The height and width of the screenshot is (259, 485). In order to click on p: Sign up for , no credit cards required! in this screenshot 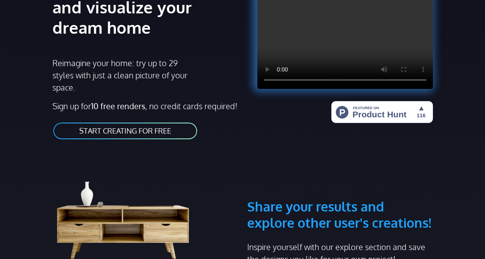, I will do `click(145, 106)`.